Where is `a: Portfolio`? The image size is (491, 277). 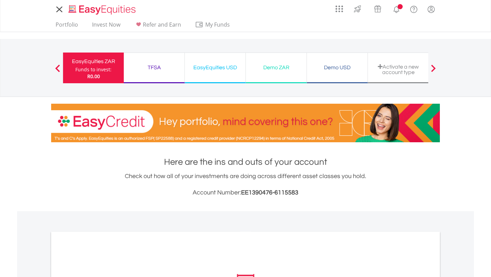 a: Portfolio is located at coordinates (67, 26).